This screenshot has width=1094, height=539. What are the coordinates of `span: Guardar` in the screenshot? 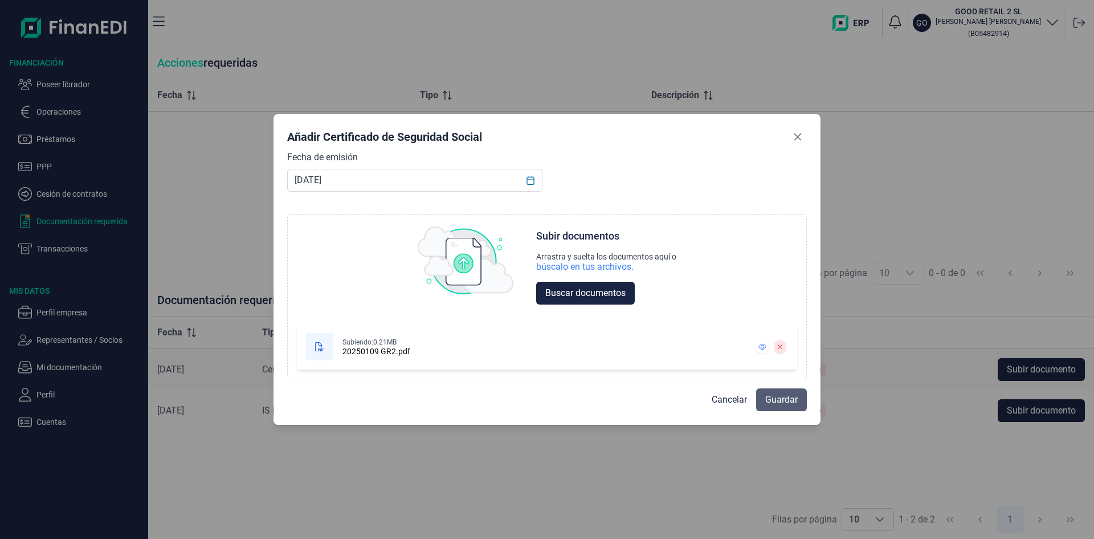 It's located at (782, 400).